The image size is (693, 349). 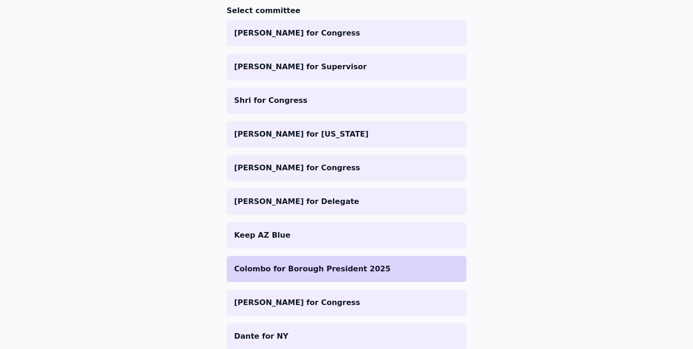 I want to click on p: Shri for Congress, so click(x=347, y=101).